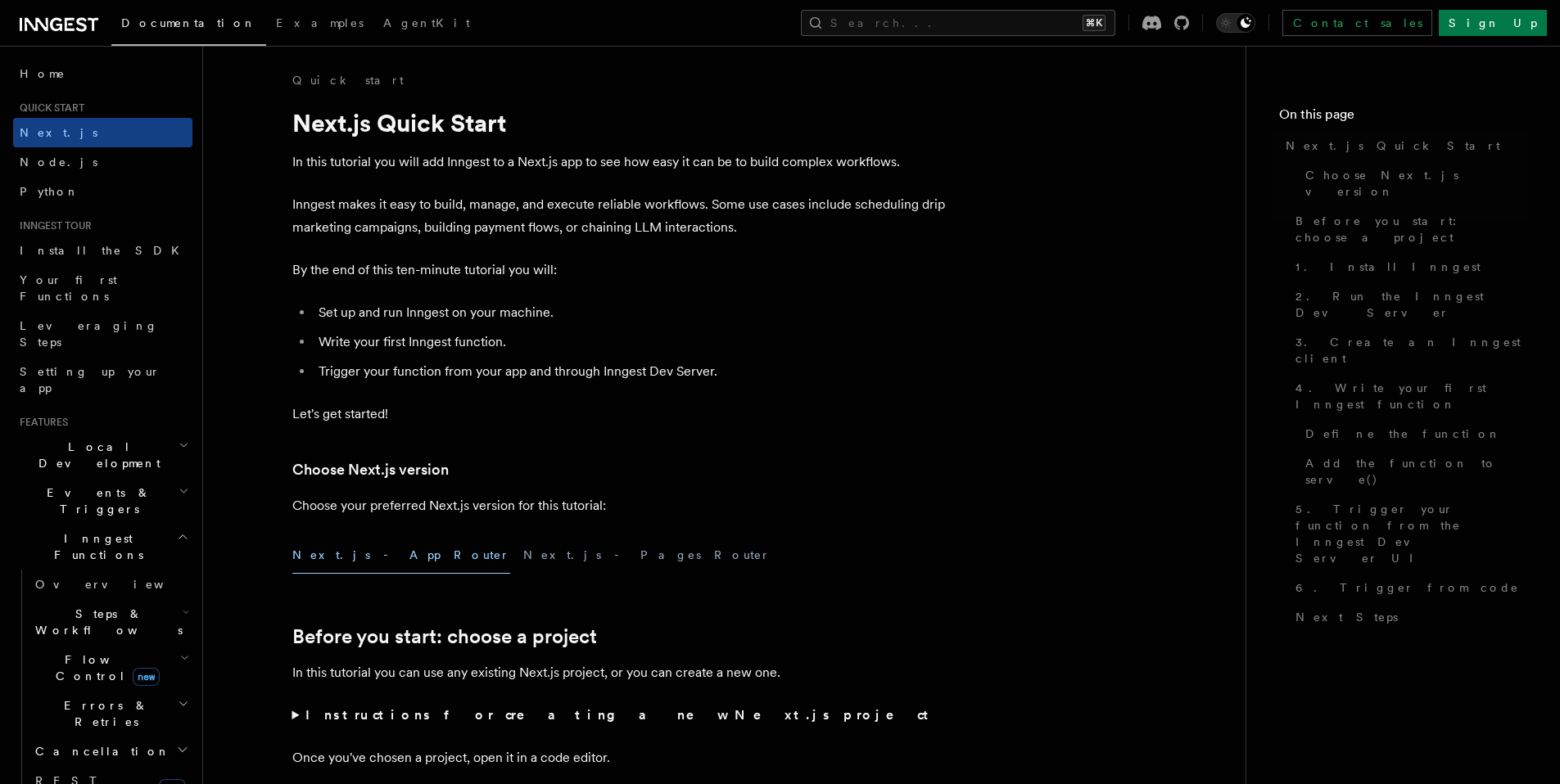  I want to click on a: Your first Functions, so click(103, 288).